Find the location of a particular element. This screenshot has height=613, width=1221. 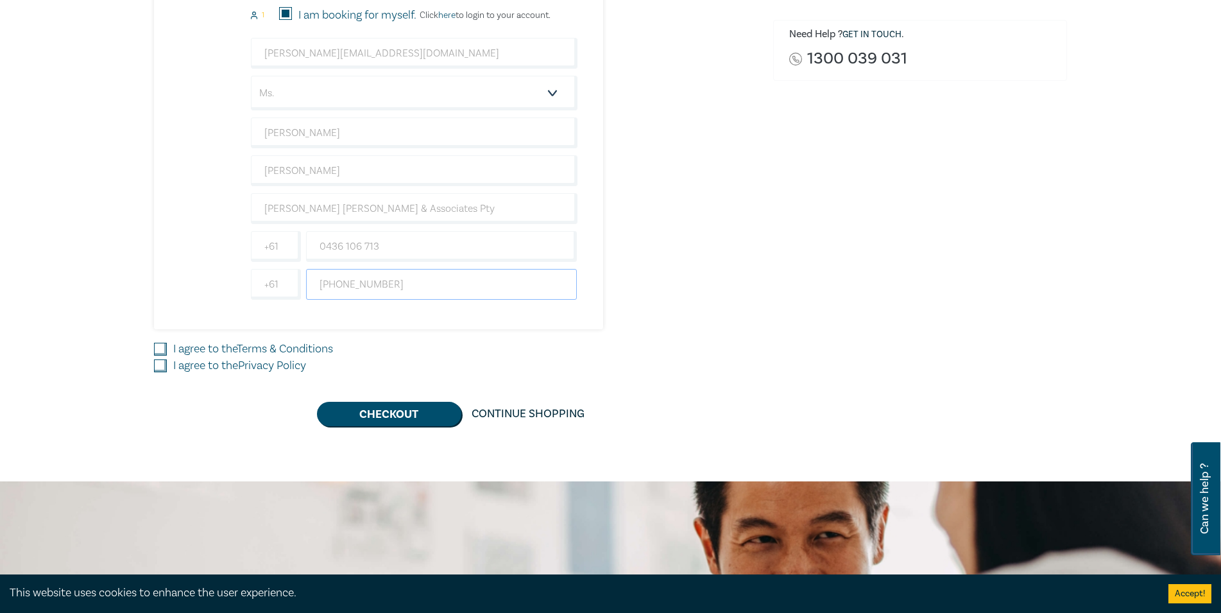

button: Accept cookies is located at coordinates (1190, 594).